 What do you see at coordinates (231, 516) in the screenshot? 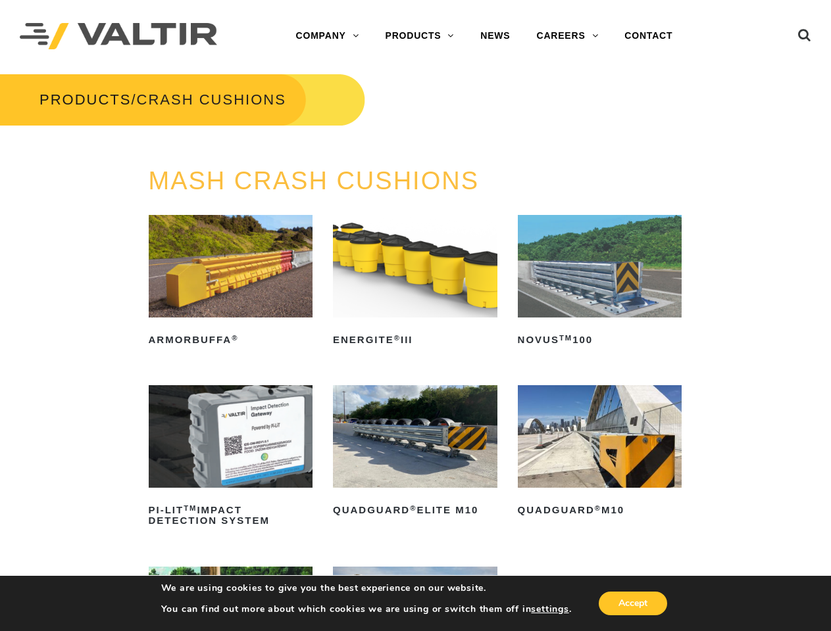
I see `h2: PI-LIT Impact Detection System` at bounding box center [231, 516].